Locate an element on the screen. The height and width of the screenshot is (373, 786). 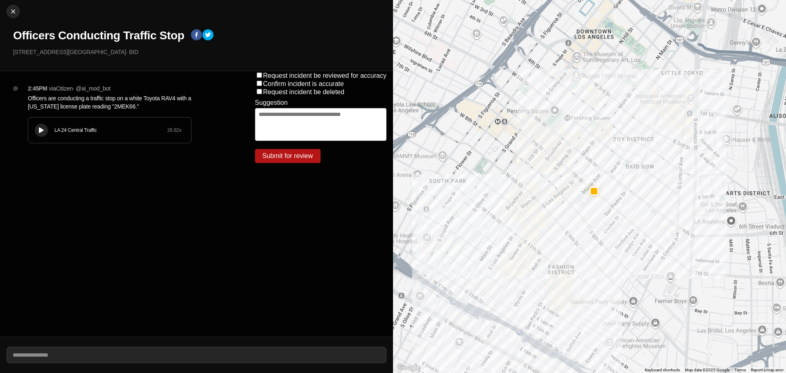
div: LA 24 Central Traffic is located at coordinates (111, 130).